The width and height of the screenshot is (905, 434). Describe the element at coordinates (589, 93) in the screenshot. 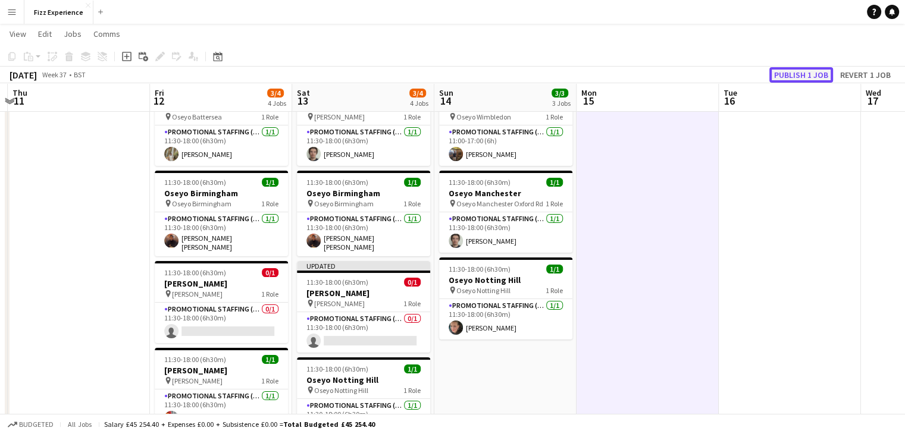

I see `span: Mon` at that location.